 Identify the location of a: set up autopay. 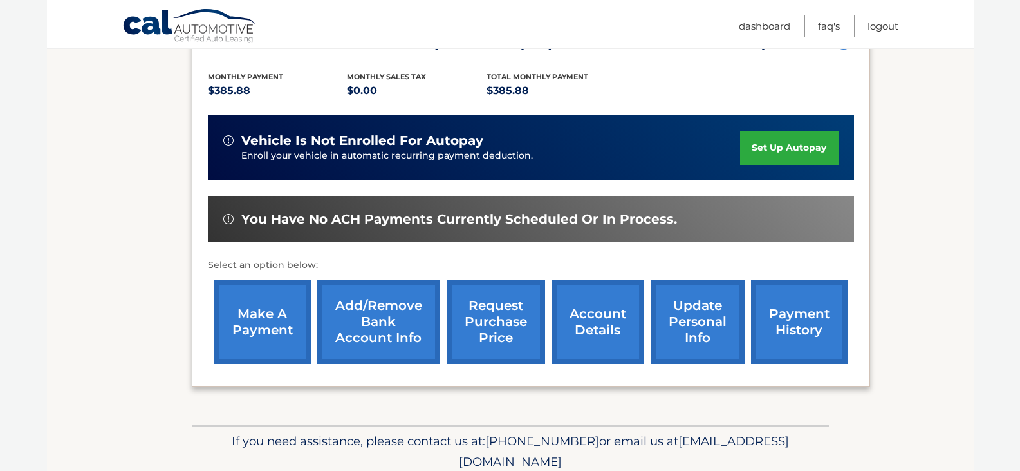
(789, 147).